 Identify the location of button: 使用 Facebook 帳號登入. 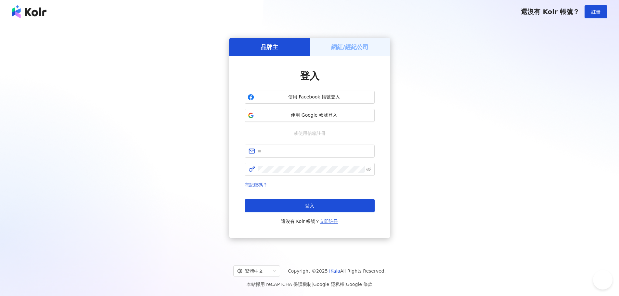
(310, 97).